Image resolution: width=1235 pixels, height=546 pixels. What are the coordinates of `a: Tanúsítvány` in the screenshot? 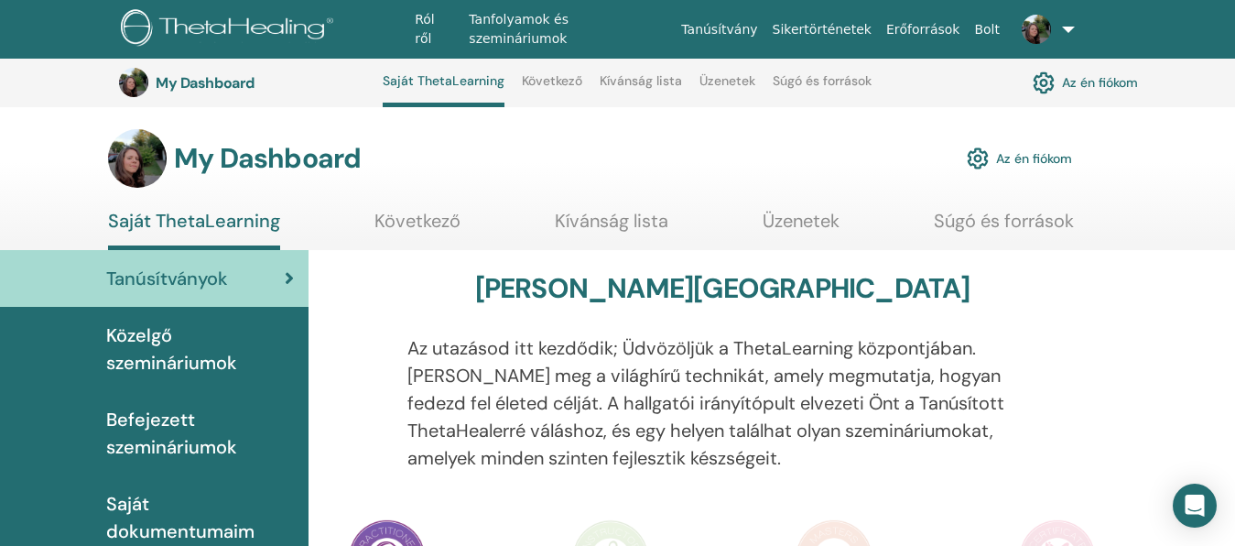 It's located at (719, 29).